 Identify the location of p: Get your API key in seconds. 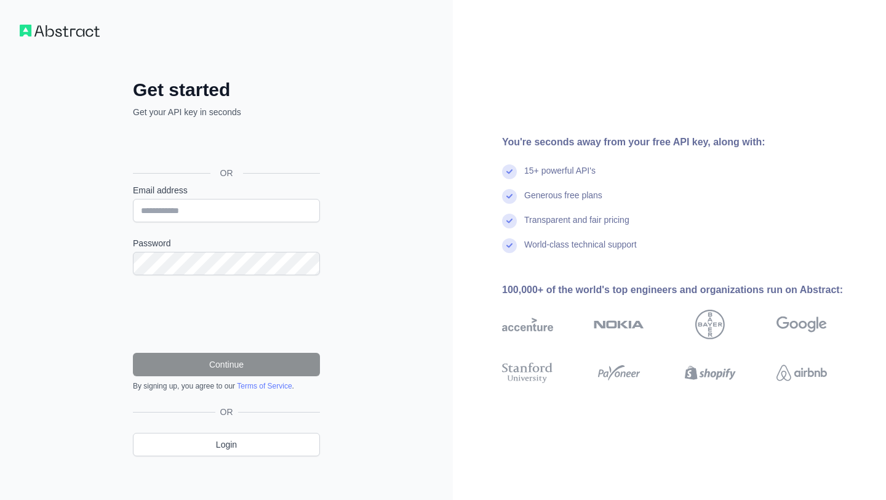
(226, 112).